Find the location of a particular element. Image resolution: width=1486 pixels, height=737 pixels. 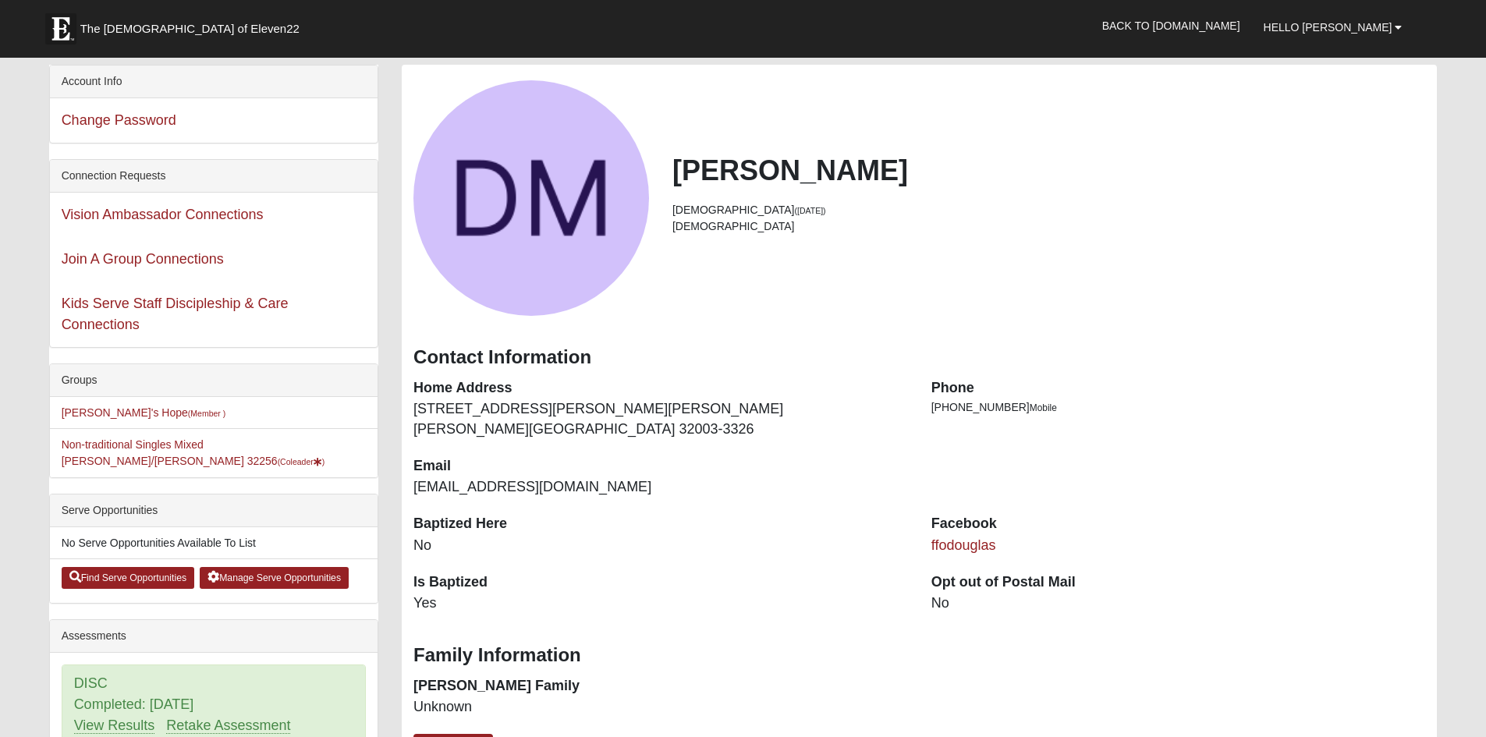

dd: Yes is located at coordinates (661, 604).